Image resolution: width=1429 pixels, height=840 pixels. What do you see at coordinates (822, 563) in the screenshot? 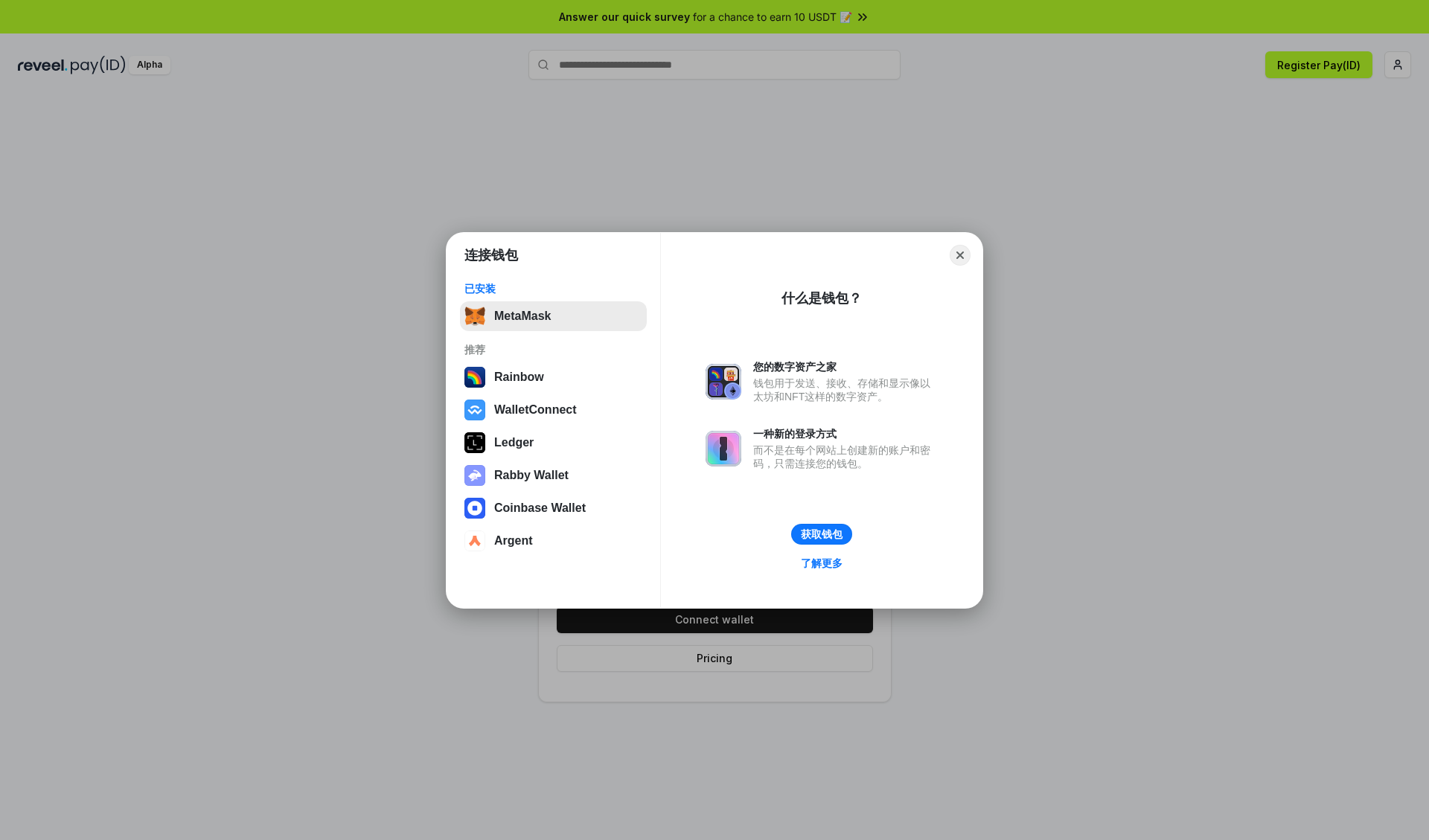
I see `div: 了解更多` at bounding box center [822, 563].